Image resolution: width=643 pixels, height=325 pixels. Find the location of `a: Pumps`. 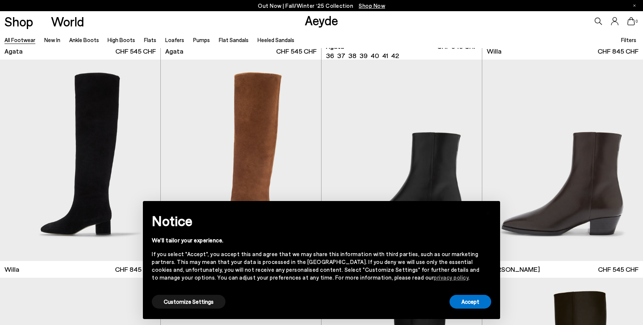

a: Pumps is located at coordinates (201, 40).